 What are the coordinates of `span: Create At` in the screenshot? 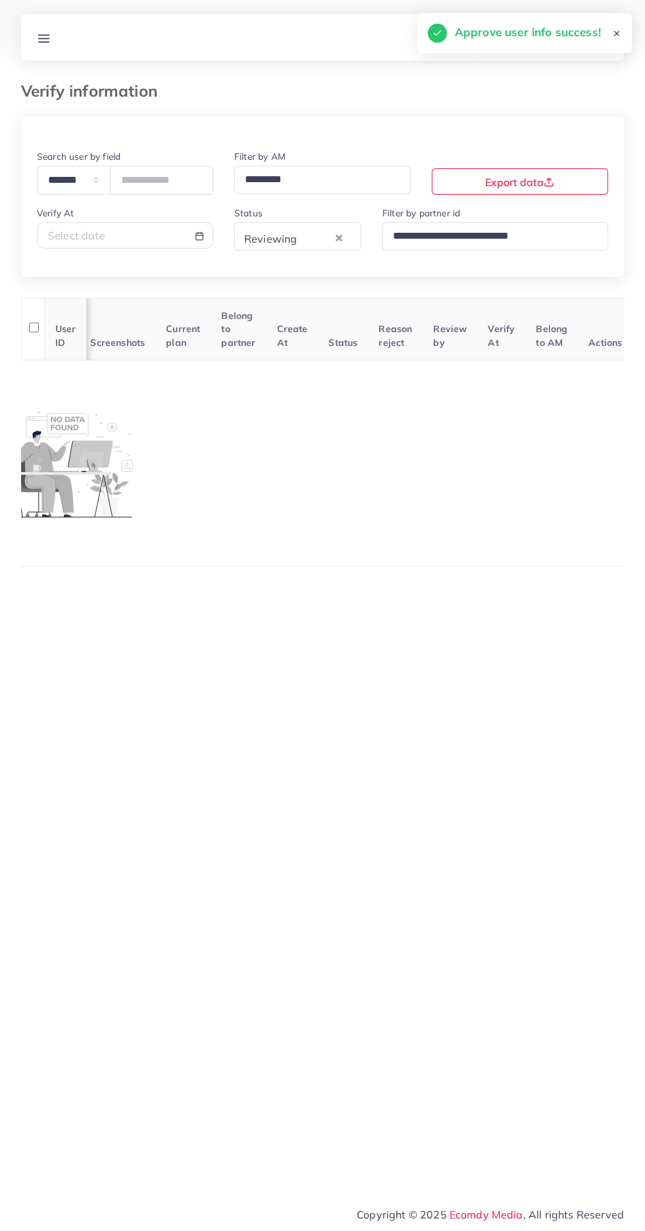 It's located at (292, 335).